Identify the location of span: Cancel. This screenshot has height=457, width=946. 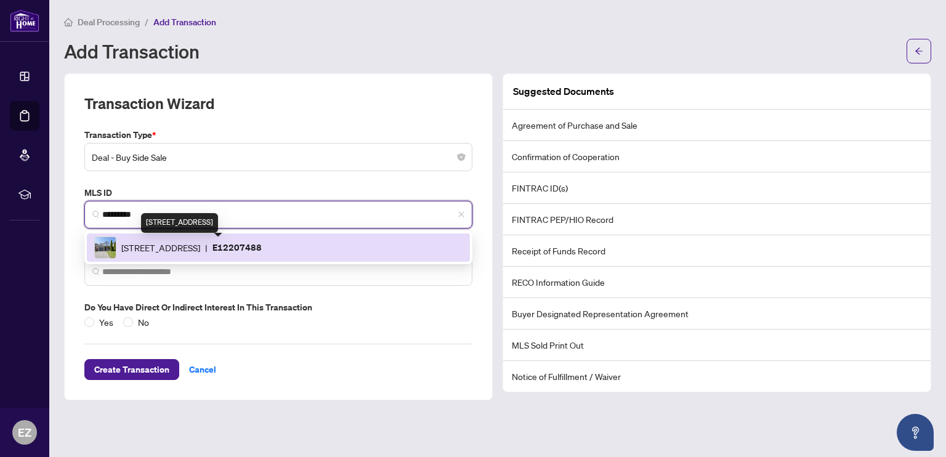
(203, 369).